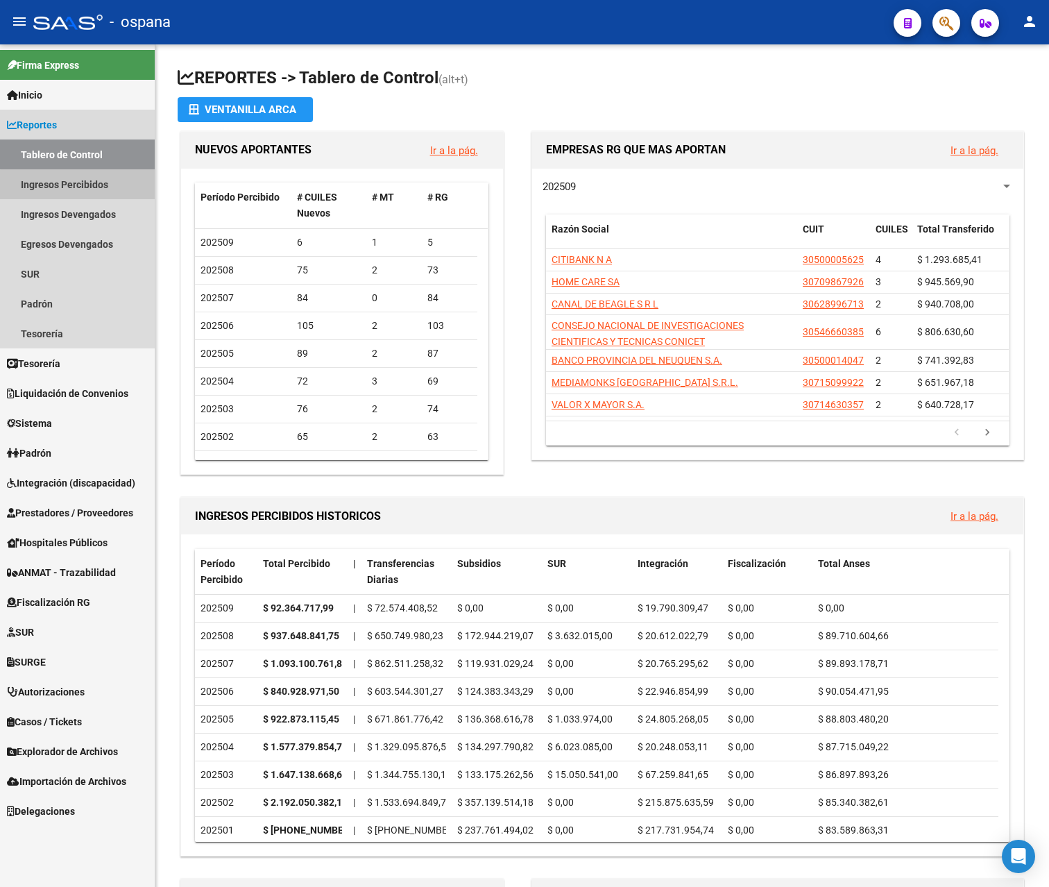  What do you see at coordinates (405, 691) in the screenshot?
I see `span: $ 603.544.301,27` at bounding box center [405, 691].